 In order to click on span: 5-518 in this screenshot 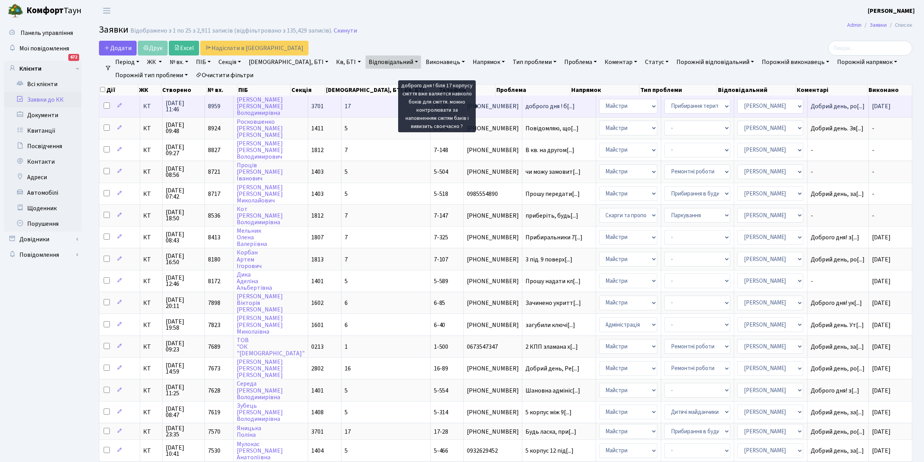, I will do `click(441, 194)`.